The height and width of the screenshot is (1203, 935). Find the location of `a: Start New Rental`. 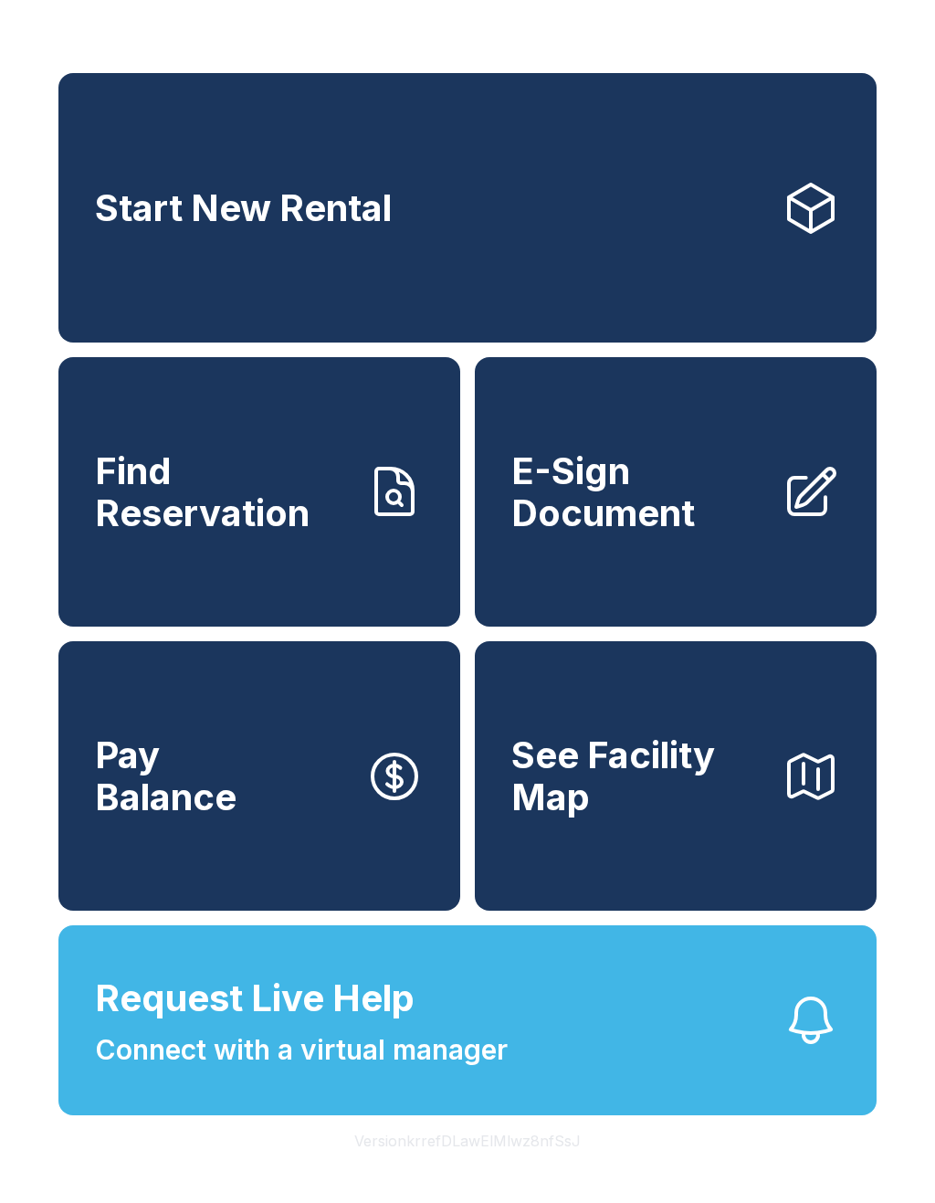

a: Start New Rental is located at coordinates (468, 207).